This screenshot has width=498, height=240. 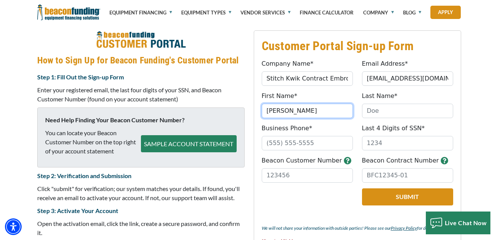 What do you see at coordinates (445, 12) in the screenshot?
I see `a: Apply` at bounding box center [445, 12].